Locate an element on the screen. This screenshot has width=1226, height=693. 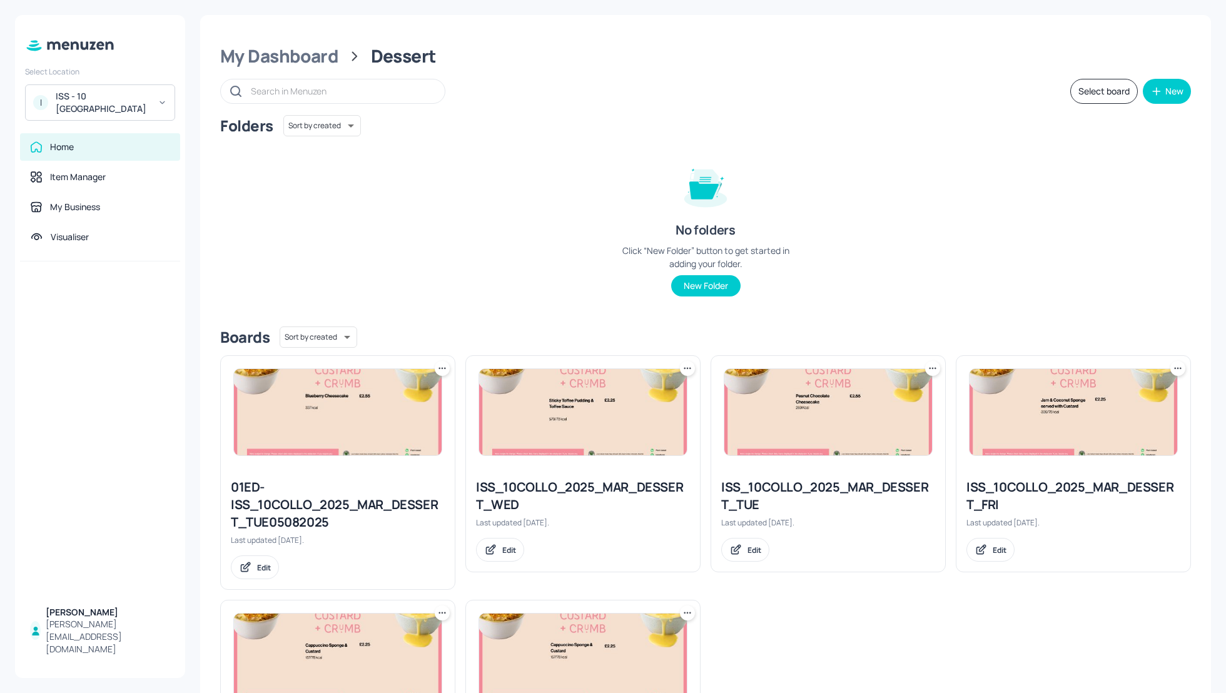
img: 2025-08-06-1754468424757kk7yre67kzh.jpeg is located at coordinates (583, 412).